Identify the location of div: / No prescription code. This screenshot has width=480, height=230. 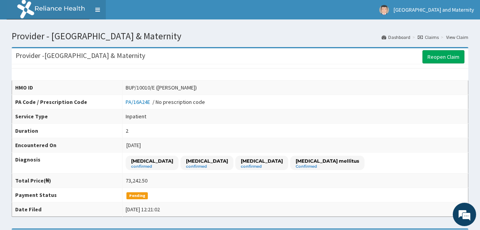
(165, 102).